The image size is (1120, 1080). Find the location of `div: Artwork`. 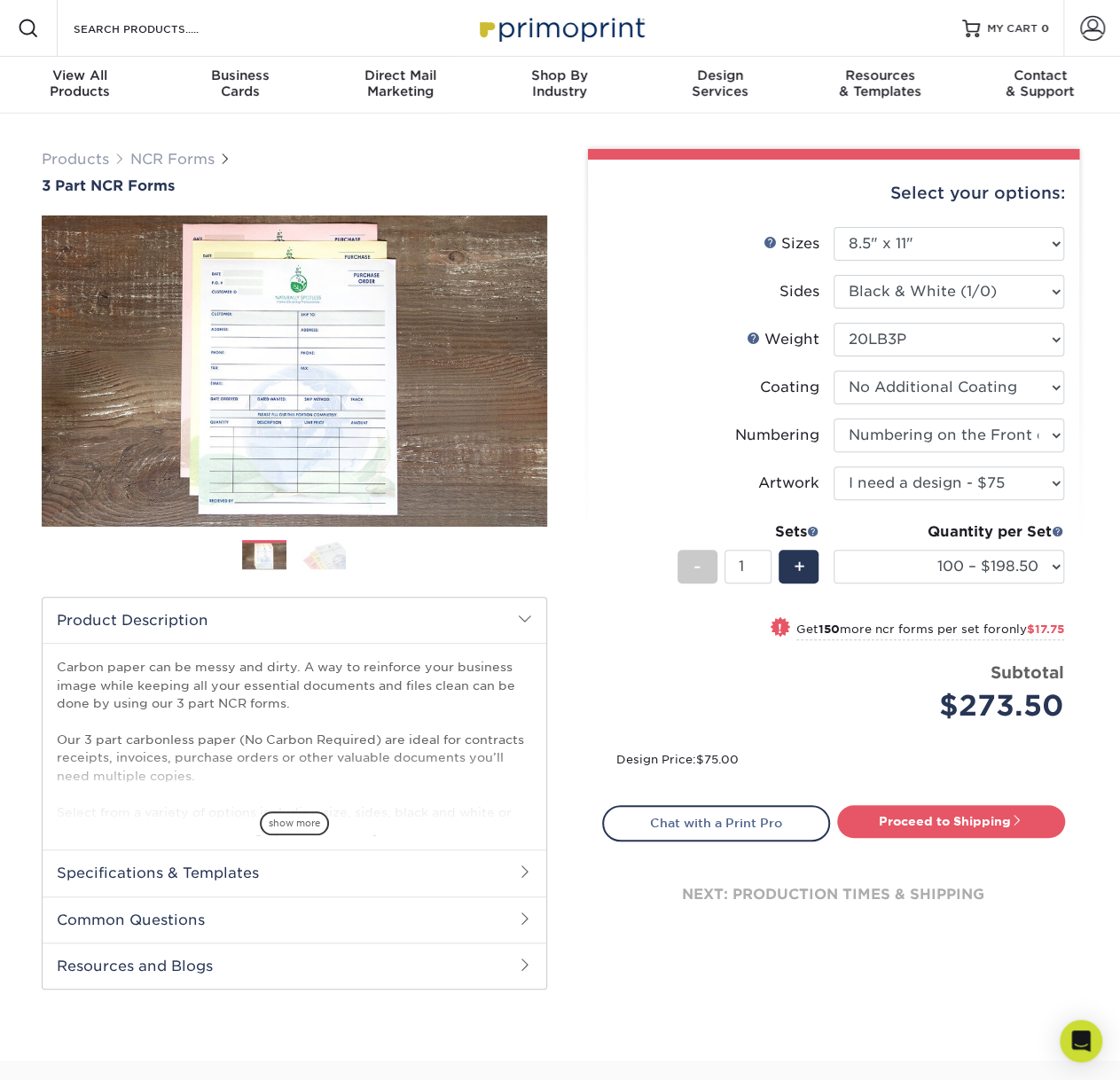

div: Artwork is located at coordinates (788, 483).